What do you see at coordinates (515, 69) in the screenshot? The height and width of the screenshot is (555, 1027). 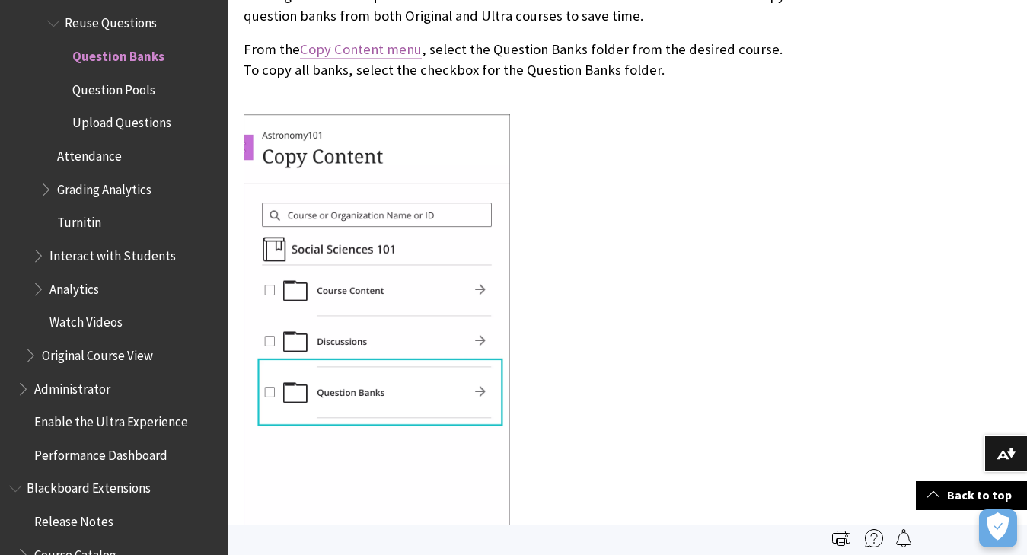 I see `p: From the , select the Question Banks folder from the desired course. To copy all banks, select th...` at bounding box center [515, 69].